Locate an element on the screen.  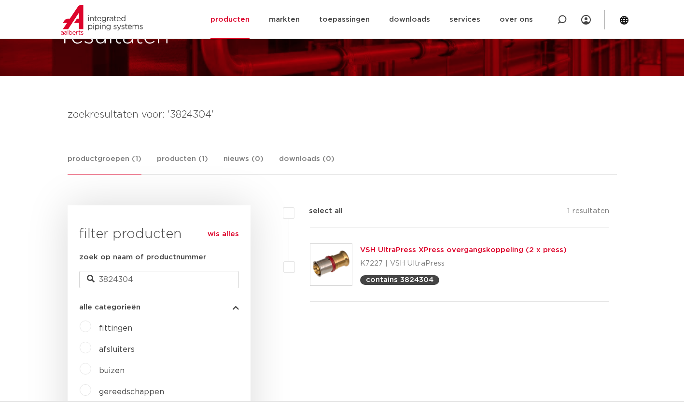
button: alle categorieën is located at coordinates (159, 307).